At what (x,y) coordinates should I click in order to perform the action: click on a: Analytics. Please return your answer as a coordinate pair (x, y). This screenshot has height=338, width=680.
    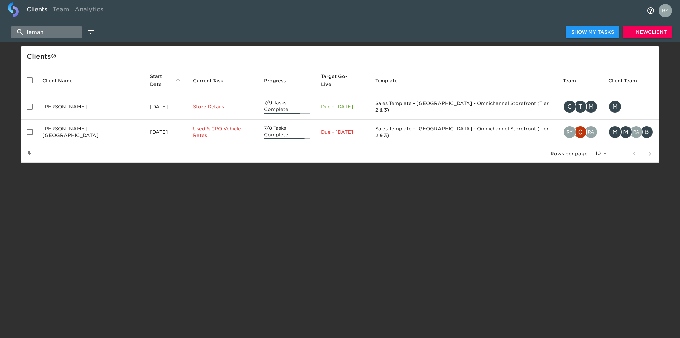
    Looking at the image, I should click on (89, 10).